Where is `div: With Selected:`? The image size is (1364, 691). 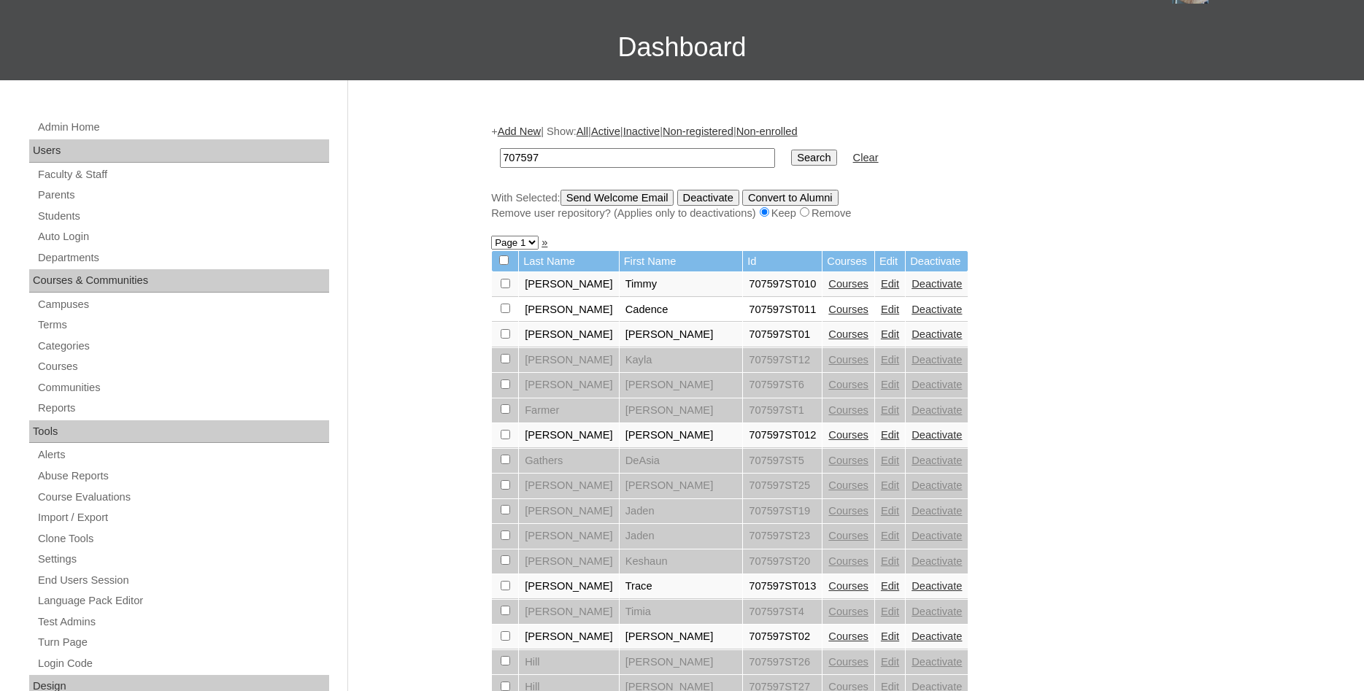 div: With Selected: is located at coordinates (853, 205).